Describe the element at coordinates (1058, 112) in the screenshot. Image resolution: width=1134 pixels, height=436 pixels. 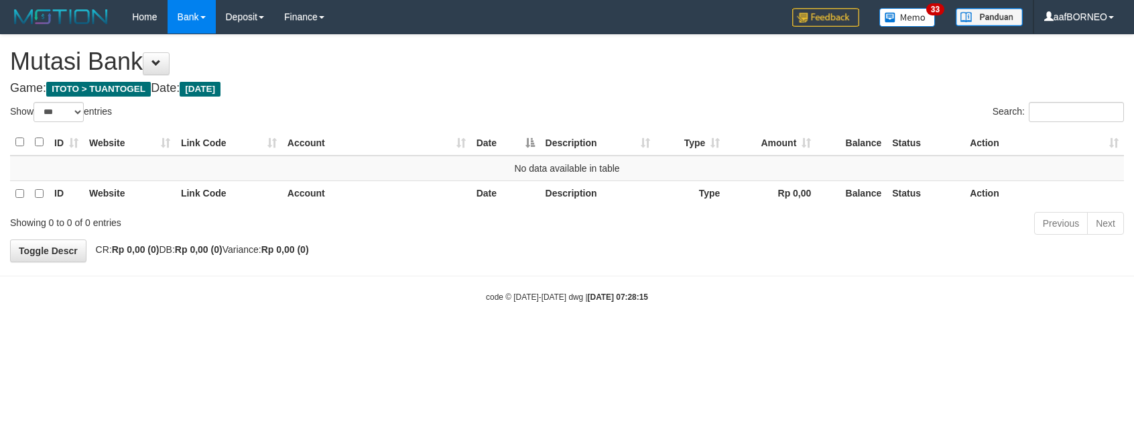
I see `label: Search:` at that location.